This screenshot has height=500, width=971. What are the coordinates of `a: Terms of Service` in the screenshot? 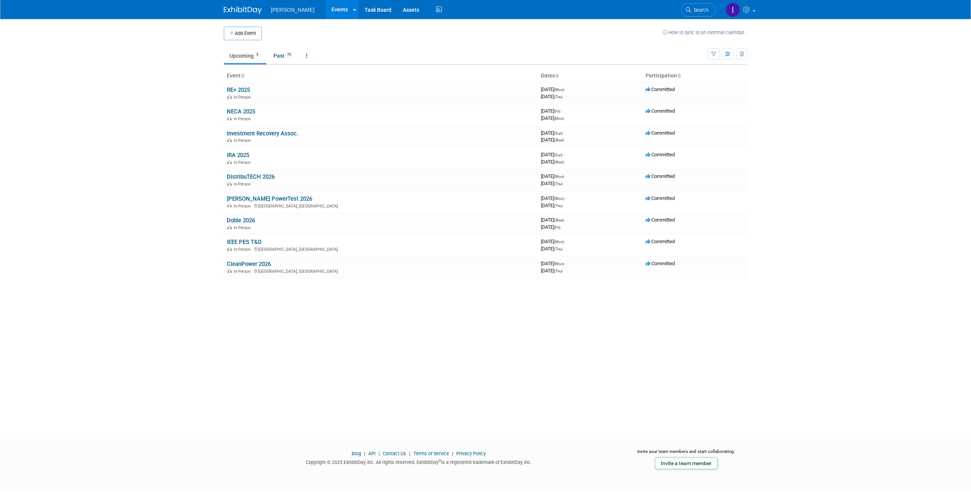 It's located at (431, 453).